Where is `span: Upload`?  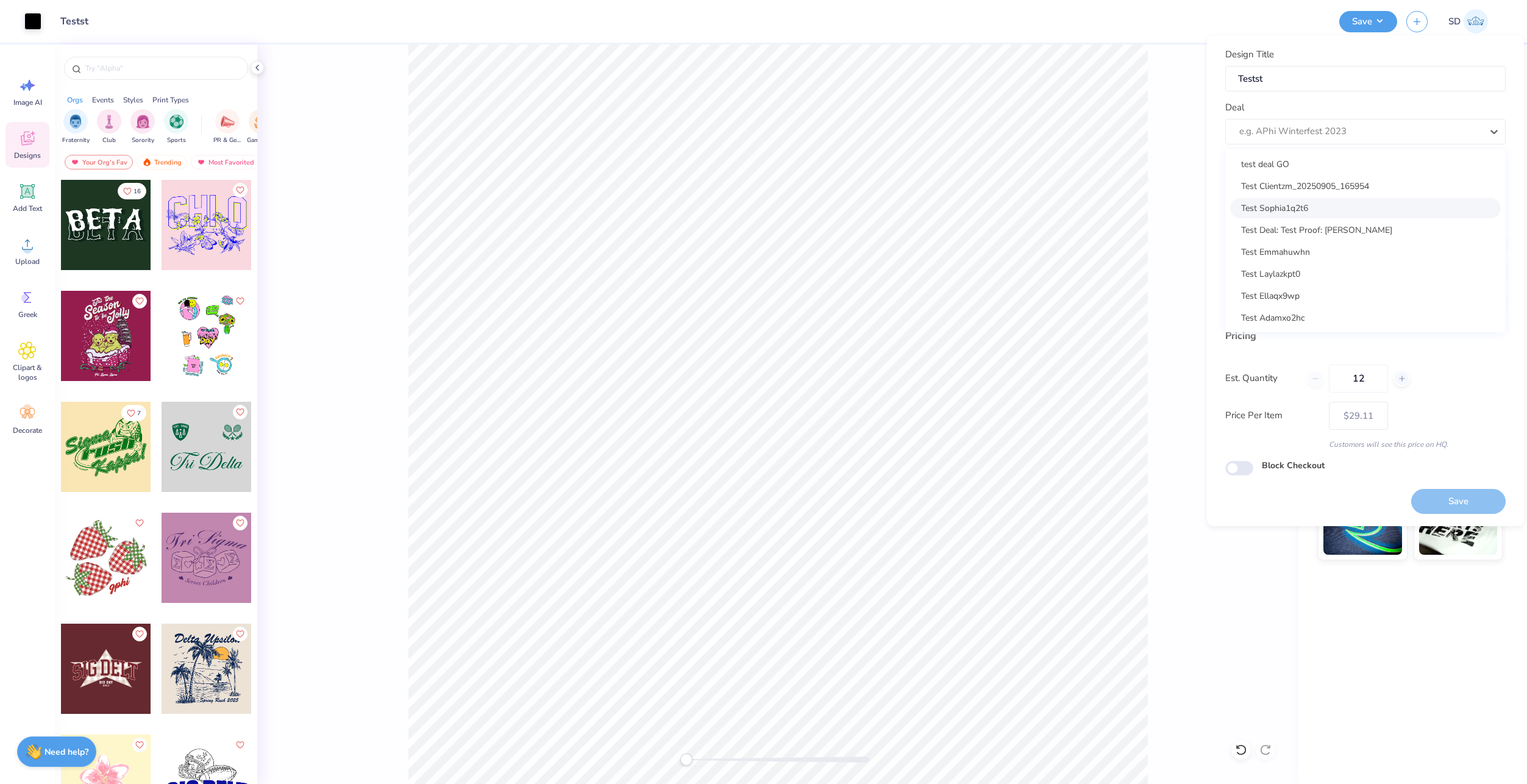
span: Upload is located at coordinates (28, 262).